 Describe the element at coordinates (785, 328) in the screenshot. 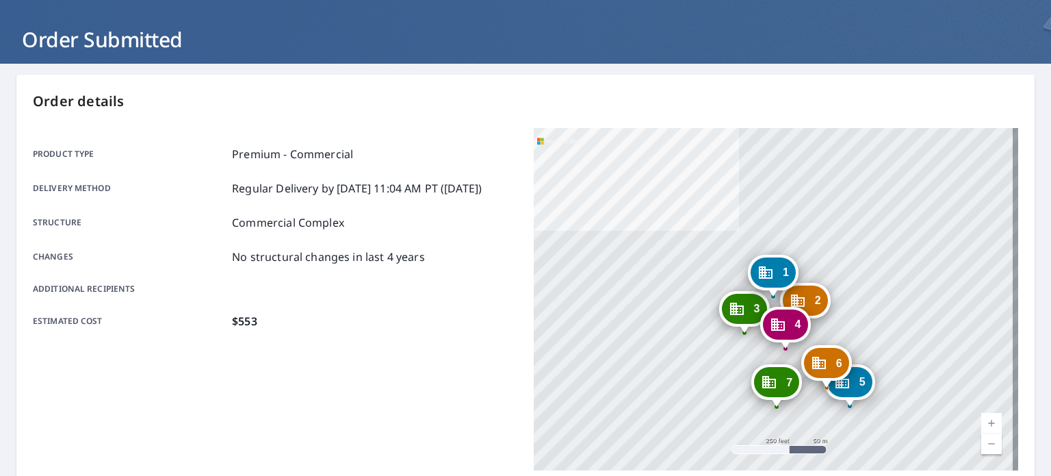

I see `div: Dropped pin, building 4, Commercial property, 8039 White Jasmine Ct Ellicott City, MD 21043` at that location.